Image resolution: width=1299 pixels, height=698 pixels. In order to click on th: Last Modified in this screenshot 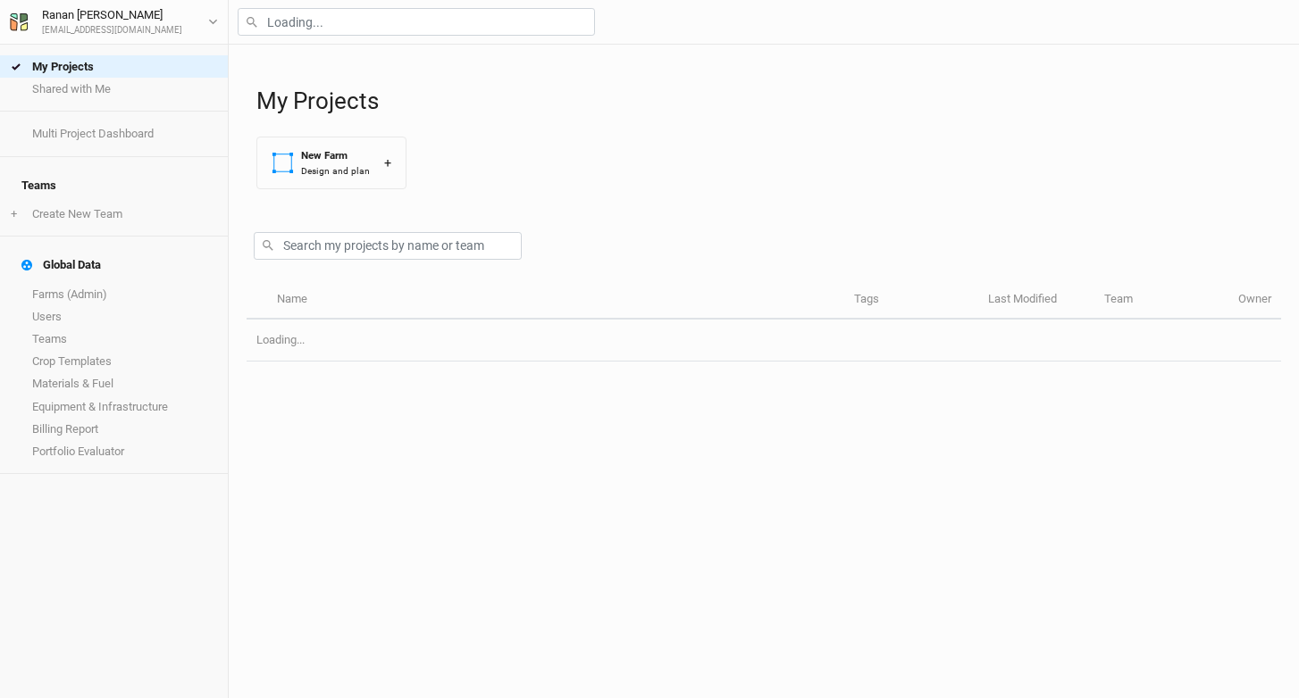, I will do `click(1036, 300)`.